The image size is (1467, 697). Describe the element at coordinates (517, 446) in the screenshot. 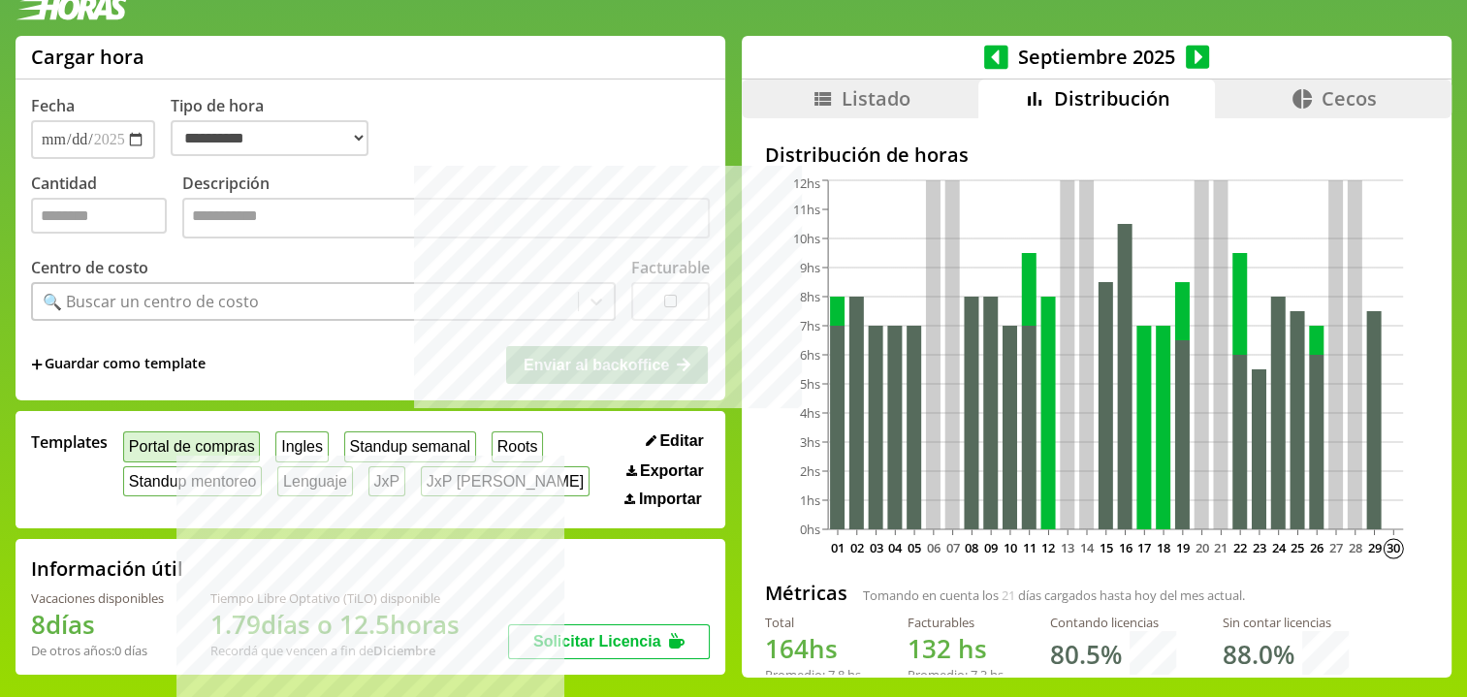

I see `button: Roots` at that location.